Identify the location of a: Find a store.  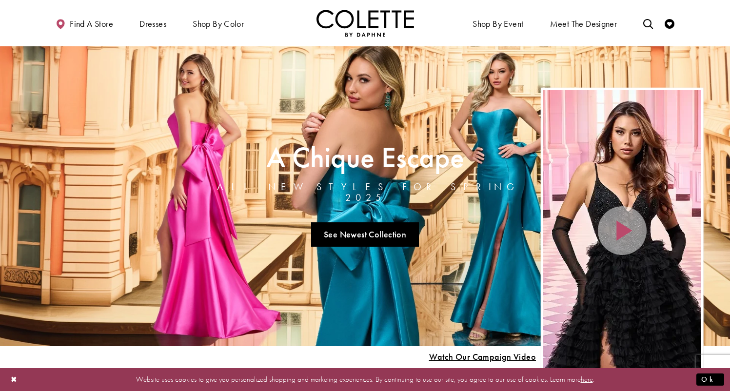
(84, 23).